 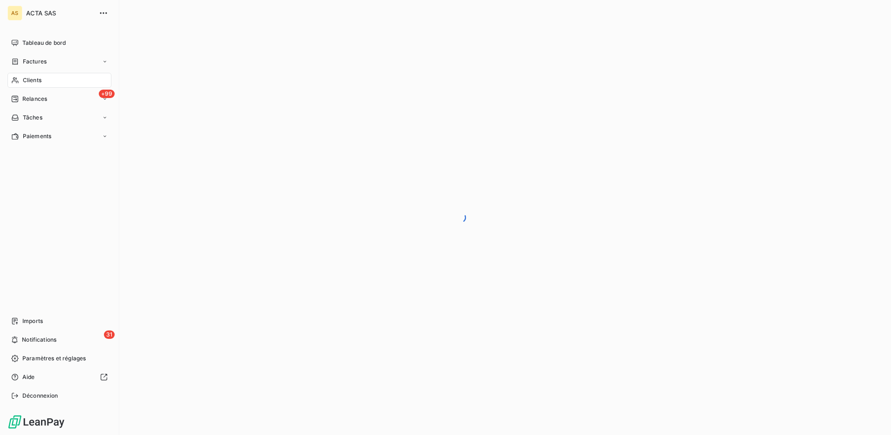 What do you see at coordinates (54, 358) in the screenshot?
I see `span: Paramètres et réglages` at bounding box center [54, 358].